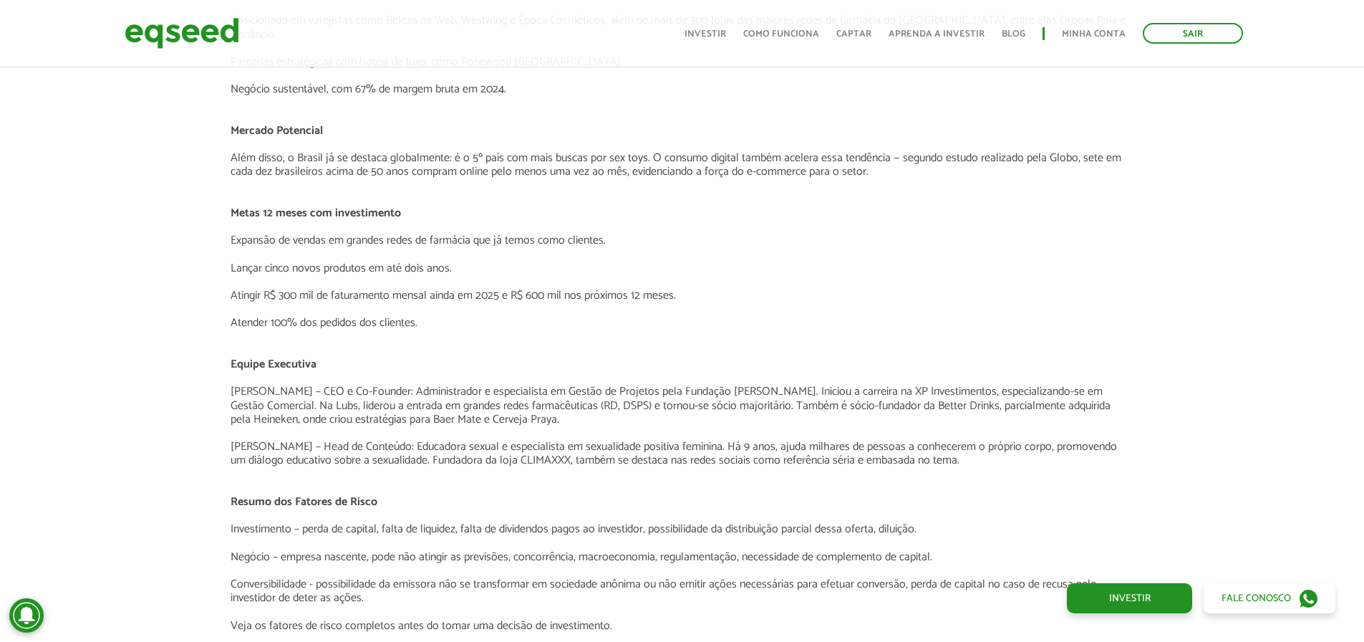 The height and width of the screenshot is (642, 1364). Describe the element at coordinates (682, 89) in the screenshot. I see `p: Negócio sustentável, com 67% de margem bruta em 2024.` at that location.